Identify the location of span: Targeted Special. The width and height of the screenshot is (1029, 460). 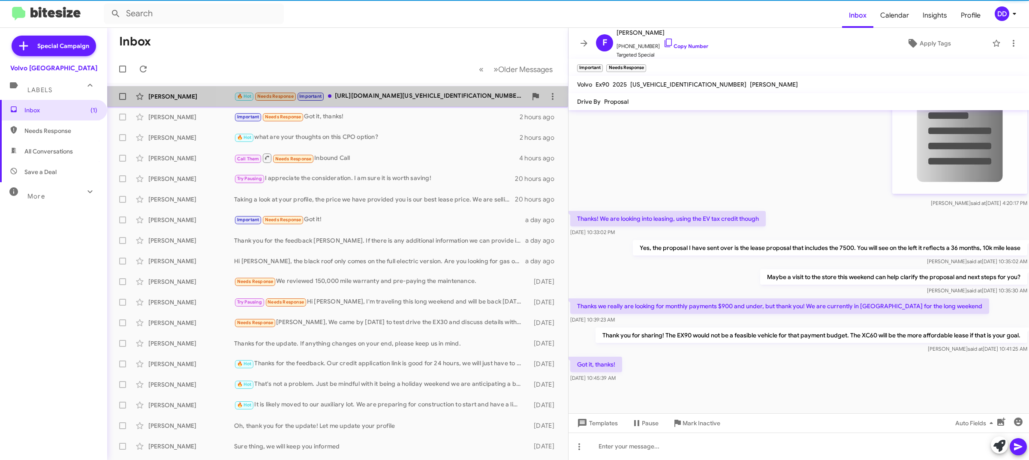
(662, 55).